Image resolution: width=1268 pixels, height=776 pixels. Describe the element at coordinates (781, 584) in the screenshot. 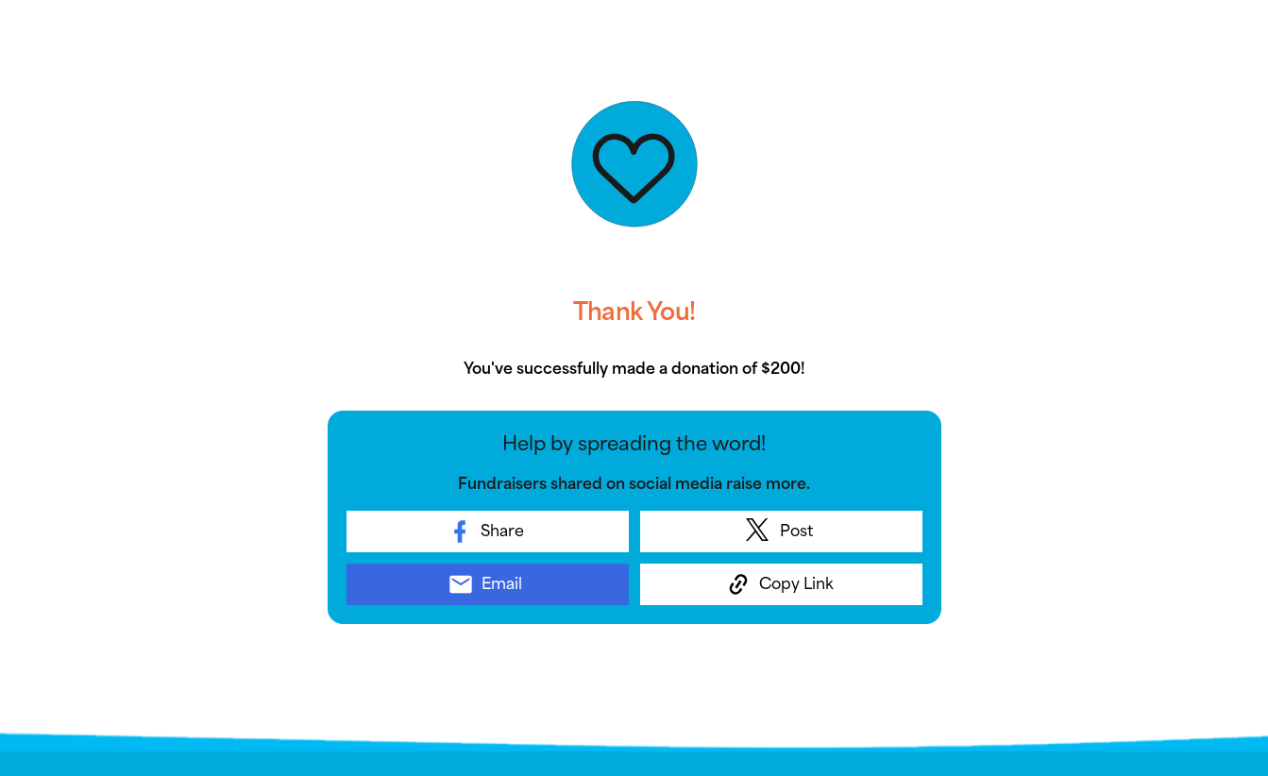

I see `button: Copy Link` at that location.